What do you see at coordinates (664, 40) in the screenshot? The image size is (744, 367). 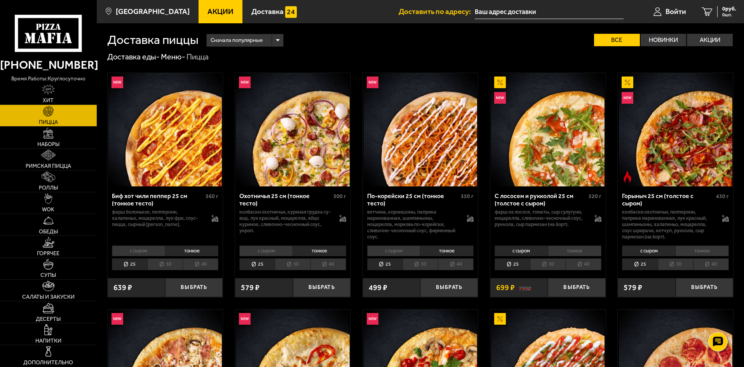 I see `label: Новинки` at bounding box center [664, 40].